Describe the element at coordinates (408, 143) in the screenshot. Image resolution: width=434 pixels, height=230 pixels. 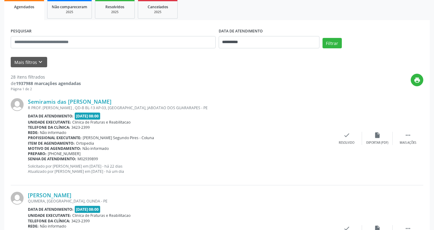
I see `div: Mais ações` at that location.